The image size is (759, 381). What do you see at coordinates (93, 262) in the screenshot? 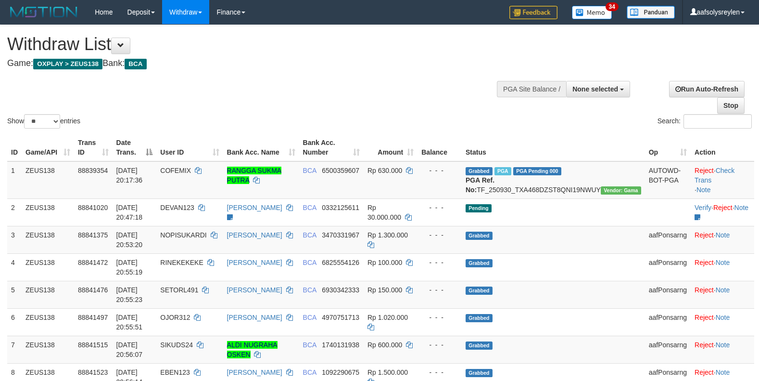
I see `span: 88841472` at bounding box center [93, 262].